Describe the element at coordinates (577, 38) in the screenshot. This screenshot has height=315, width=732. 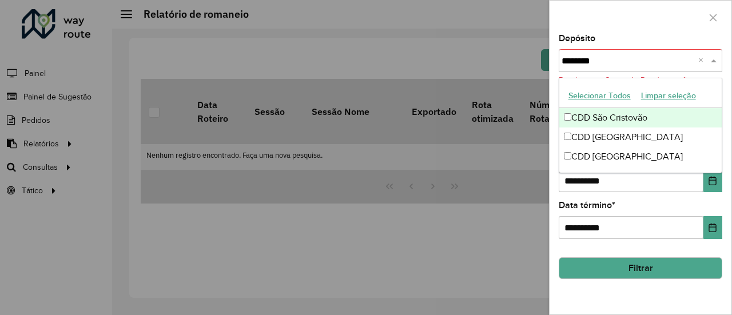
I see `label: Depósito` at that location.